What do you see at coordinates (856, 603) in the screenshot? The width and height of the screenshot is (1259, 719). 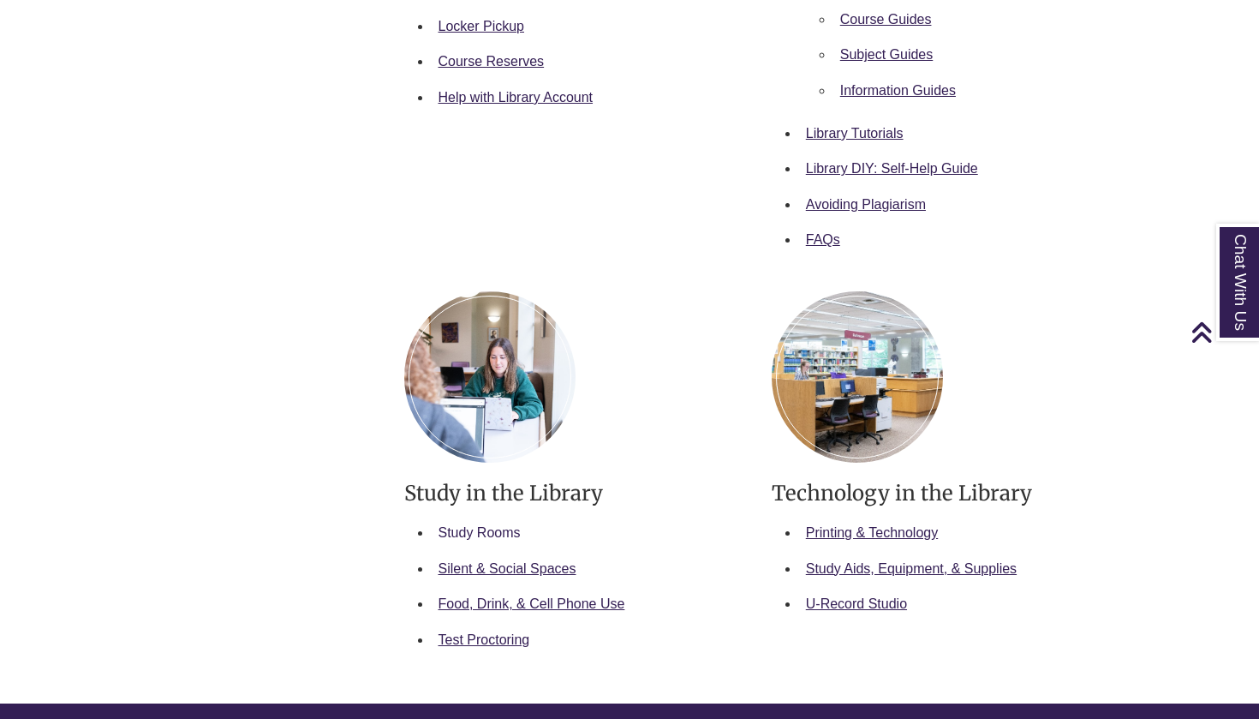 I see `a: U-Record Studio` at bounding box center [856, 603].